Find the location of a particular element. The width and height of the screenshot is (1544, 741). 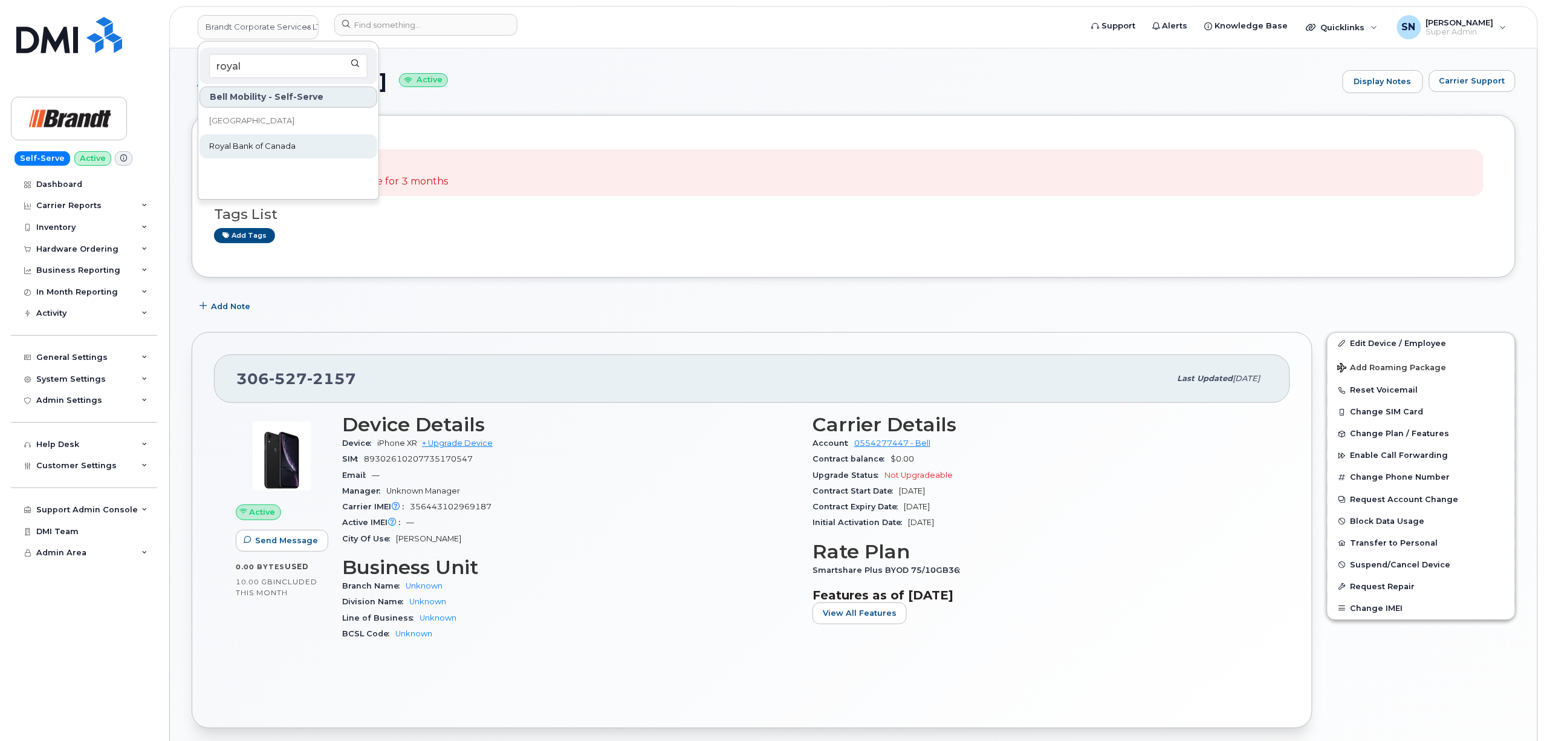

span: iPhone XR is located at coordinates (397, 443).